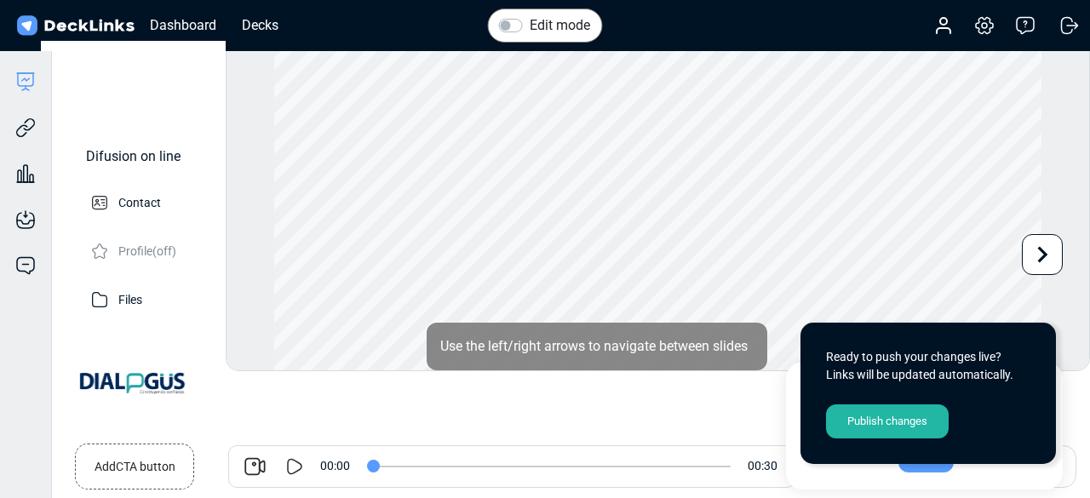  Describe the element at coordinates (183, 25) in the screenshot. I see `div: Dashboard` at that location.